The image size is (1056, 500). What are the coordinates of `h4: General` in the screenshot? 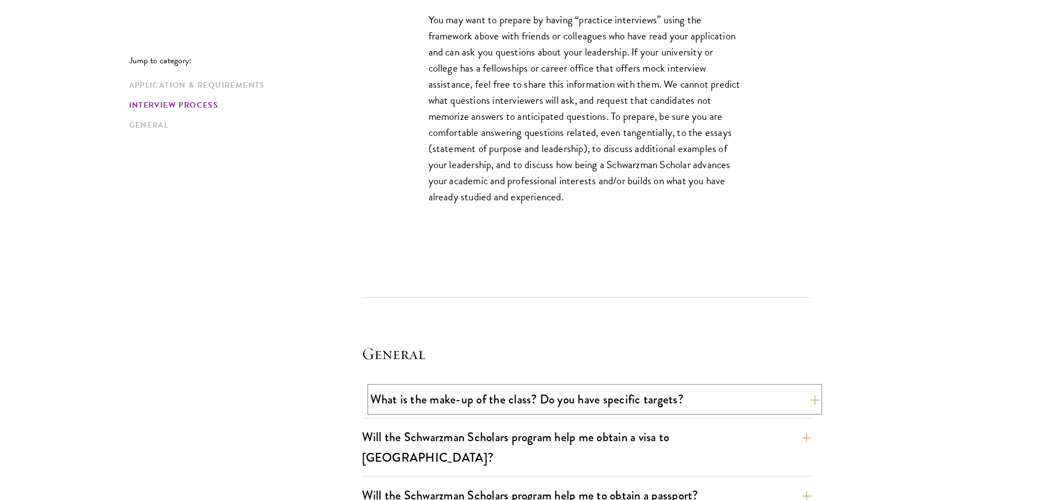 It's located at (587, 353).